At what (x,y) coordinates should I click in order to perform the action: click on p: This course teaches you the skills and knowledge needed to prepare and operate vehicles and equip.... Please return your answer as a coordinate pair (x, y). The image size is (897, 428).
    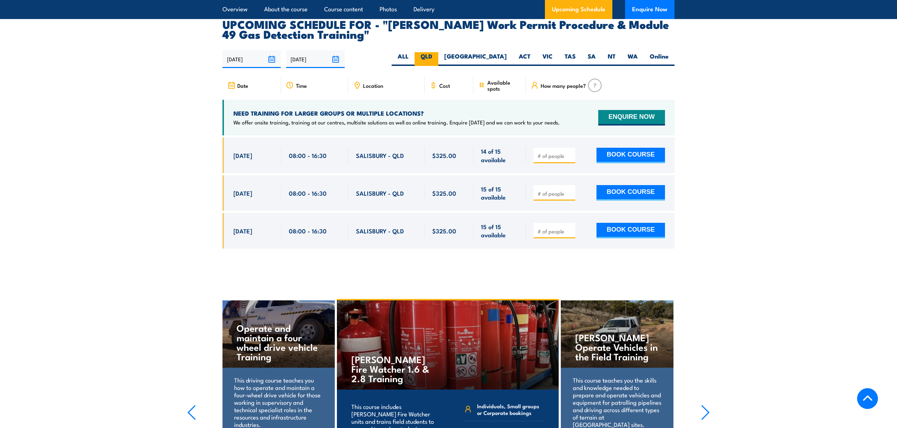
    Looking at the image, I should click on (617, 402).